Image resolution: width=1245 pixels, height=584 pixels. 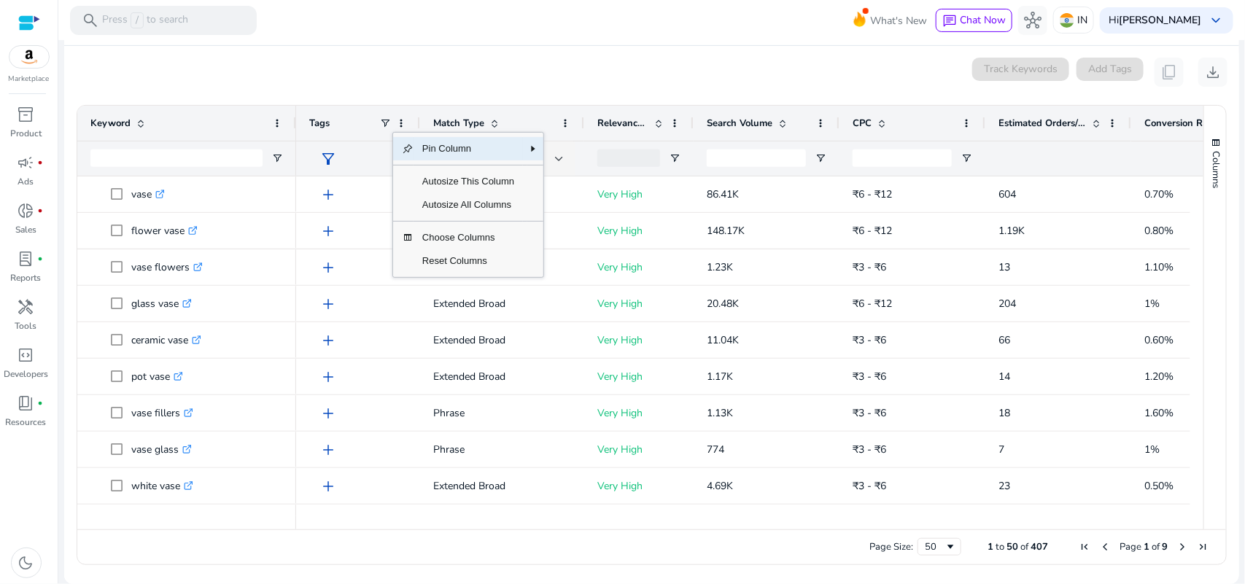 What do you see at coordinates (1004, 486) in the screenshot?
I see `span: 23` at bounding box center [1004, 486].